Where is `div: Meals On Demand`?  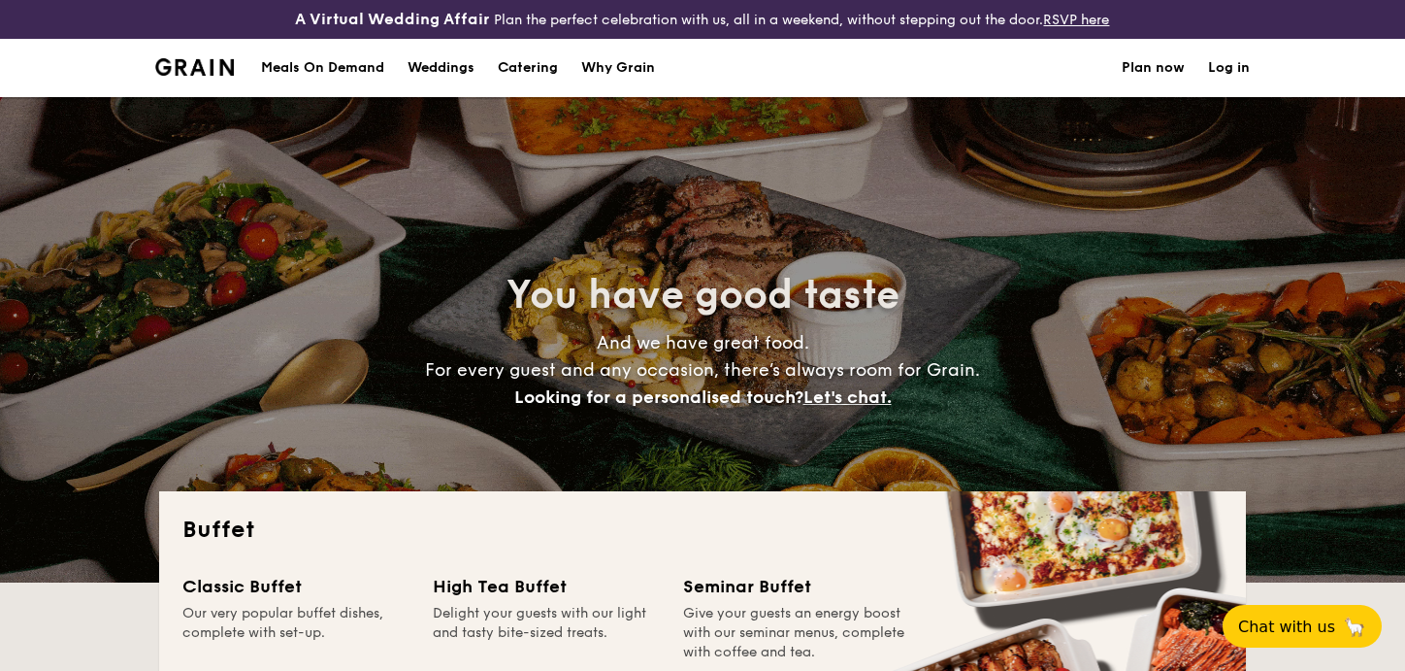 div: Meals On Demand is located at coordinates (322, 68).